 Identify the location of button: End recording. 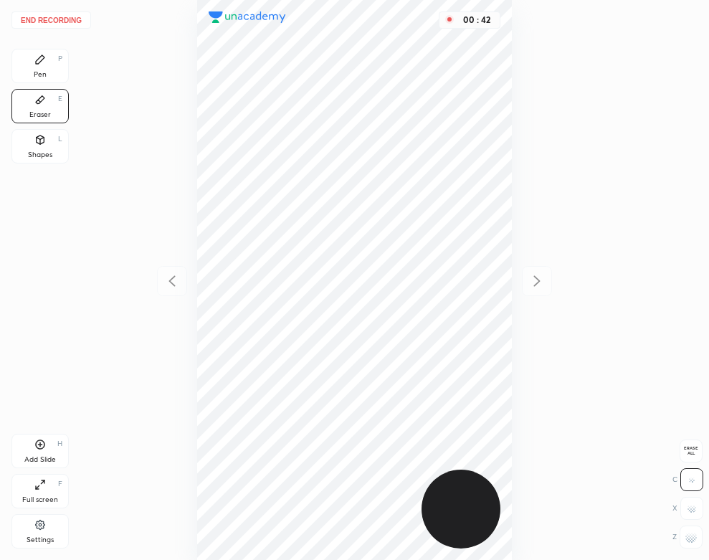
(51, 20).